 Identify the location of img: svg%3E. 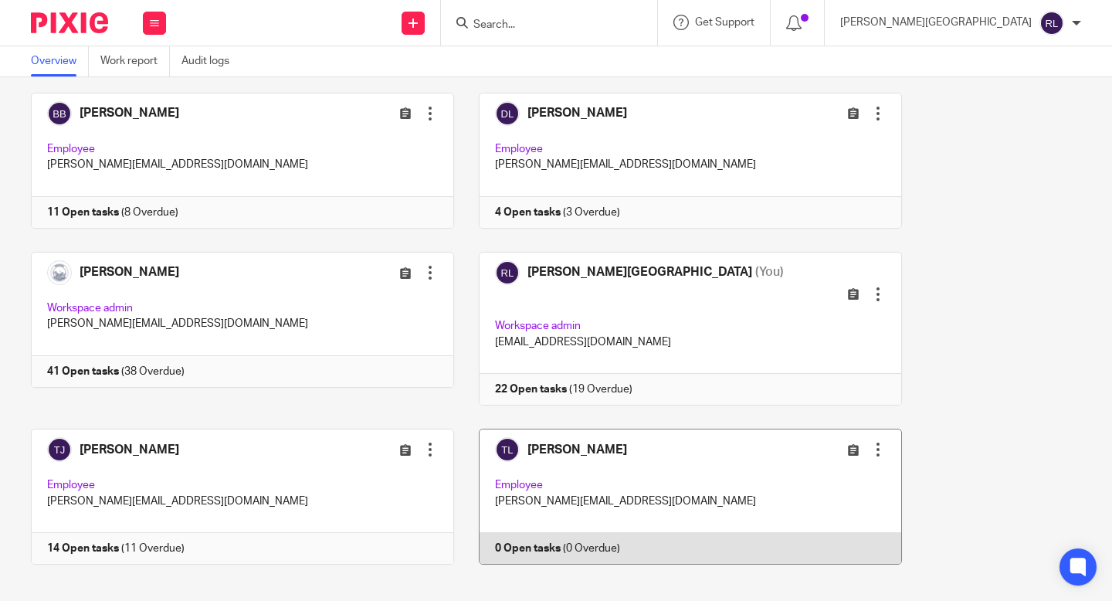
(1052, 23).